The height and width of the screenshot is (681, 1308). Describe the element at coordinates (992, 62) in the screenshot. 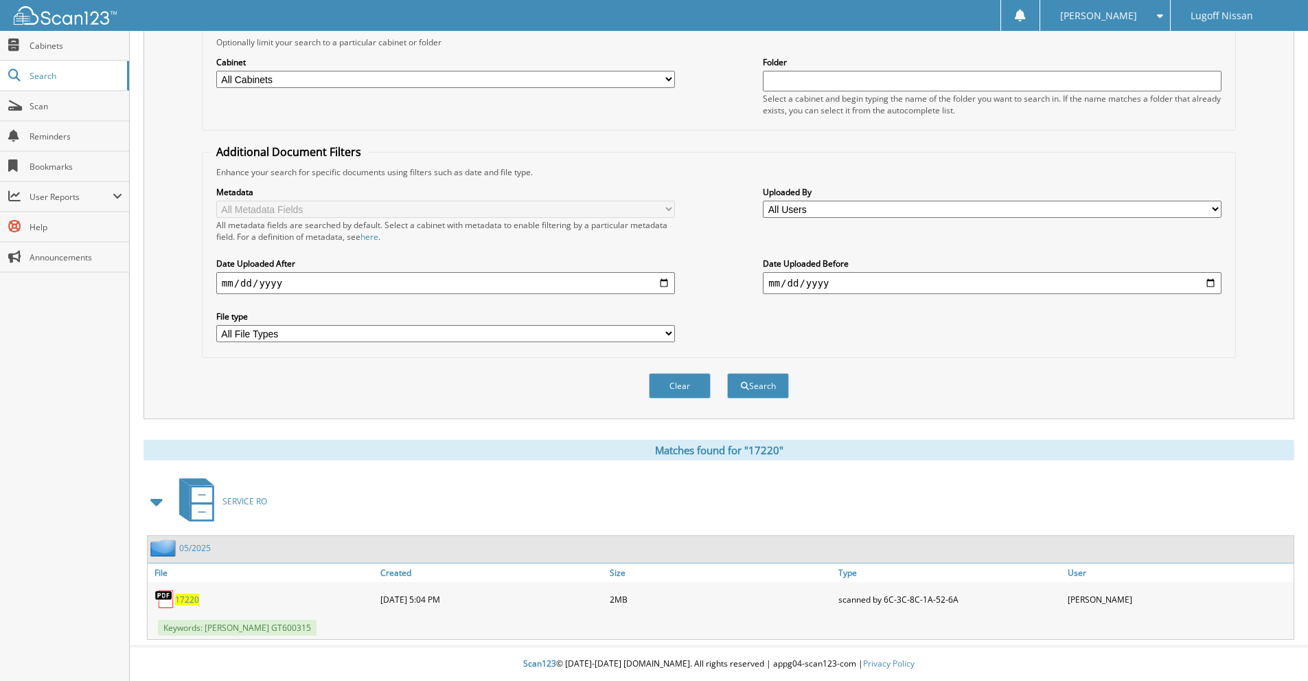

I see `label: Folder` at that location.